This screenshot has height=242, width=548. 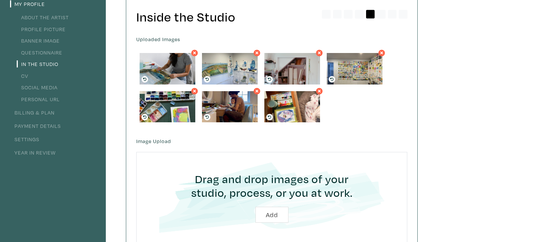 What do you see at coordinates (37, 64) in the screenshot?
I see `a: In the Studio` at bounding box center [37, 64].